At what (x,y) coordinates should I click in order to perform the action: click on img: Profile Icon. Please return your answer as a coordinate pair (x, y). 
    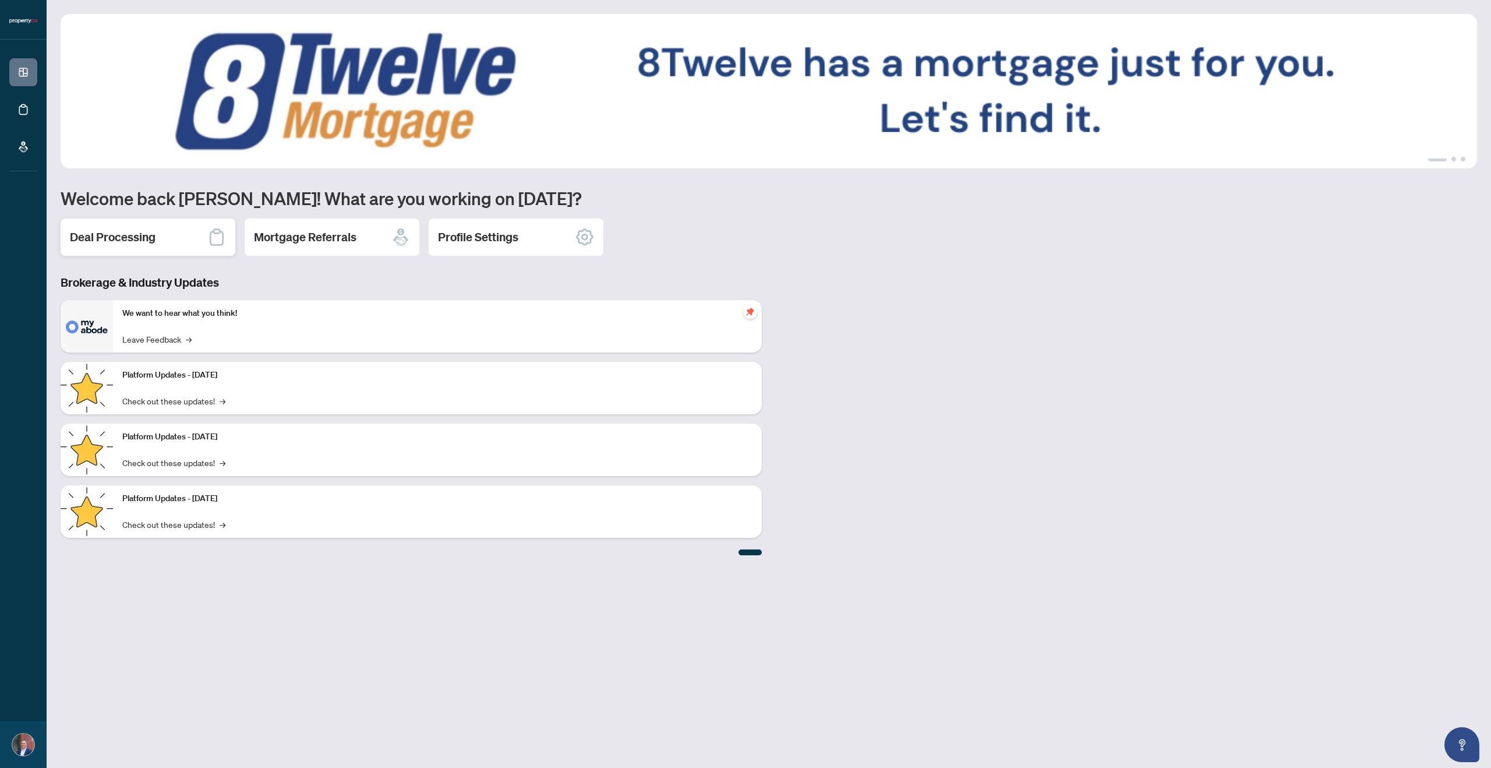
    Looking at the image, I should click on (23, 744).